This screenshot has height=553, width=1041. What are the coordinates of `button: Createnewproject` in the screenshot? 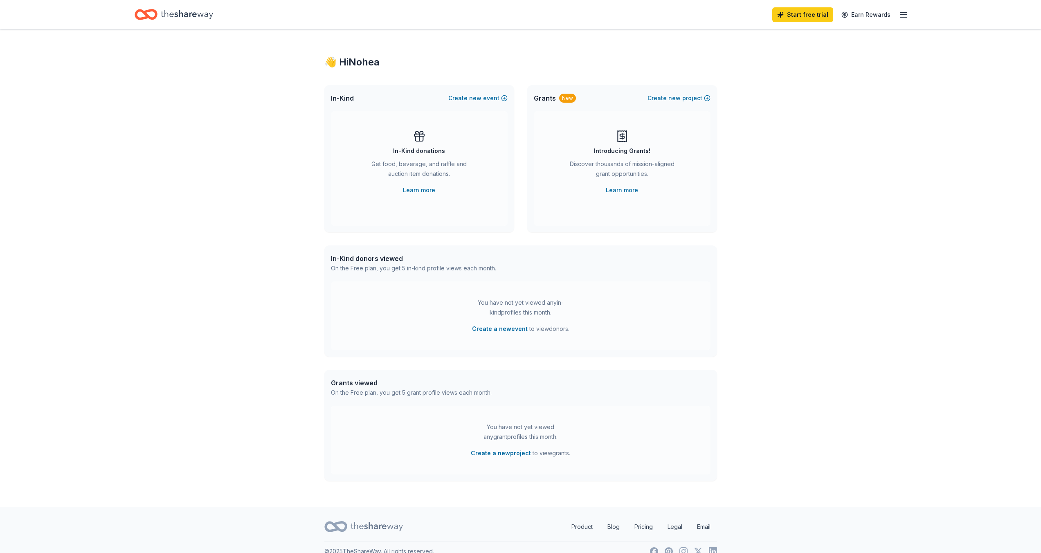 It's located at (679, 98).